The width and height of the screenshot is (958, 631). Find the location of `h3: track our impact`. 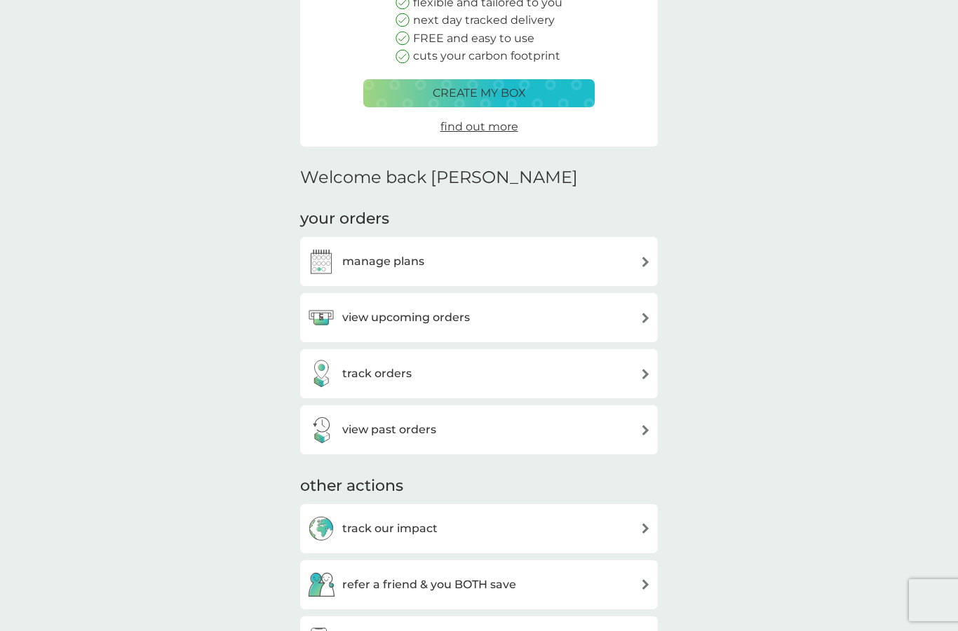

h3: track our impact is located at coordinates (390, 529).